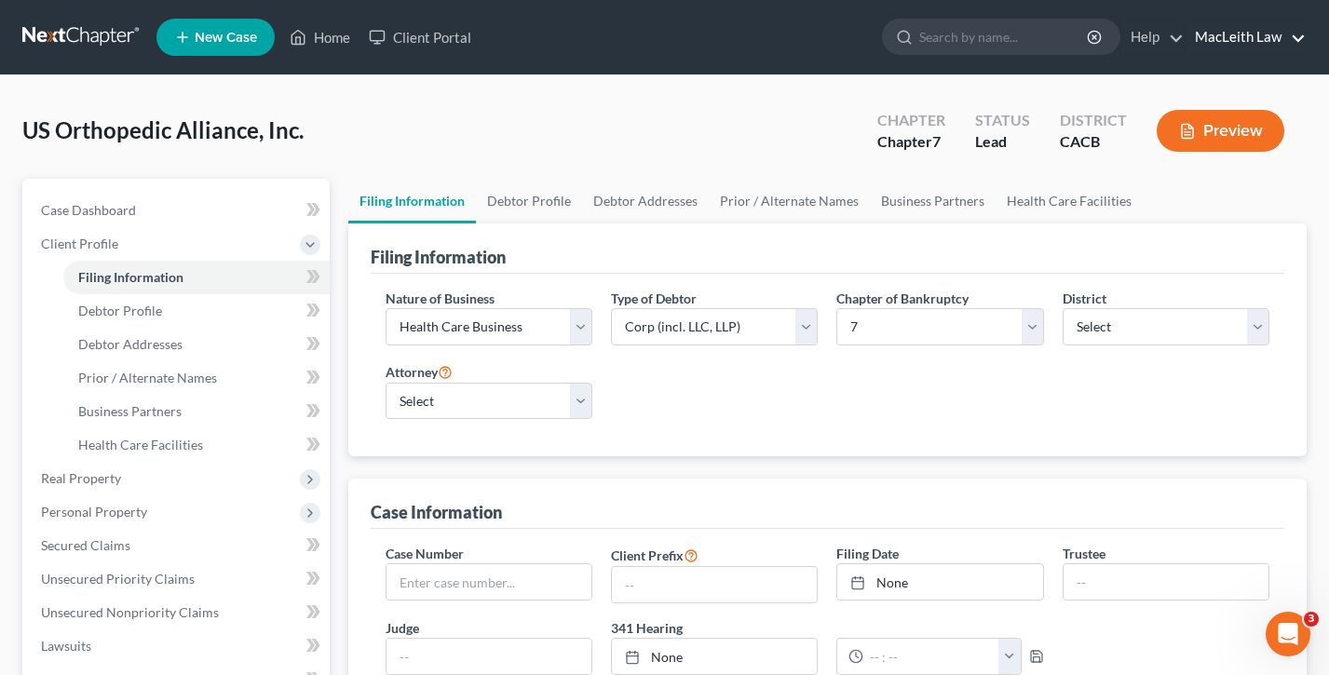 The image size is (1329, 675). What do you see at coordinates (129, 612) in the screenshot?
I see `span: Unsecured Nonpriority Claims` at bounding box center [129, 612].